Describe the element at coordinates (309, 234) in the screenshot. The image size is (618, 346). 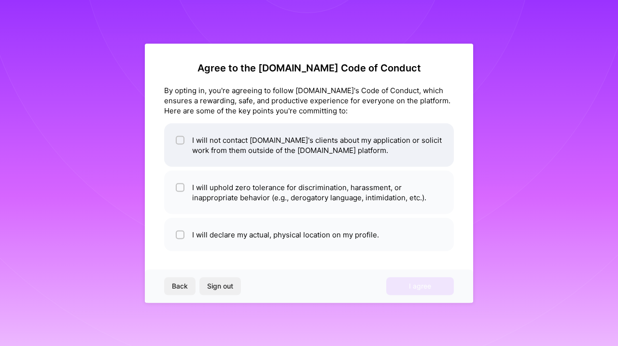
I see `li: I will declare my actual, physical location on my profile.` at that location.